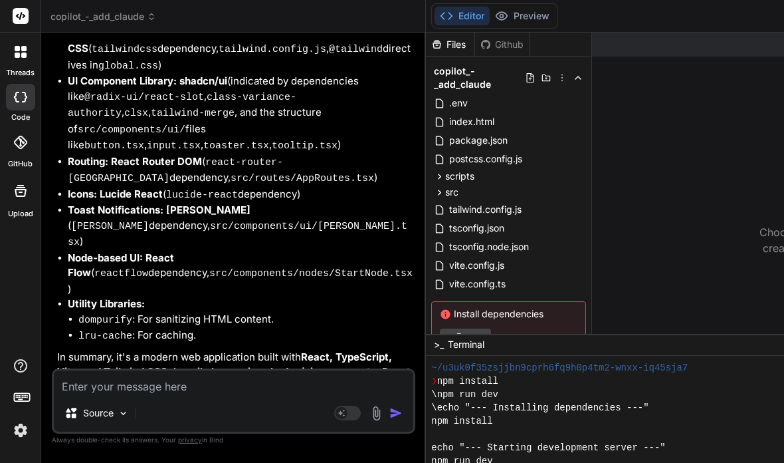 The image size is (784, 463). What do you see at coordinates (233, 439) in the screenshot?
I see `p: Always double-check its answers. Your in Bind` at bounding box center [233, 439].